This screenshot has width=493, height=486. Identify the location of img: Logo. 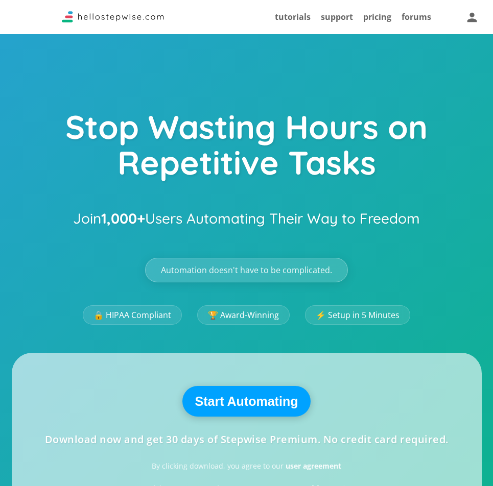
(113, 17).